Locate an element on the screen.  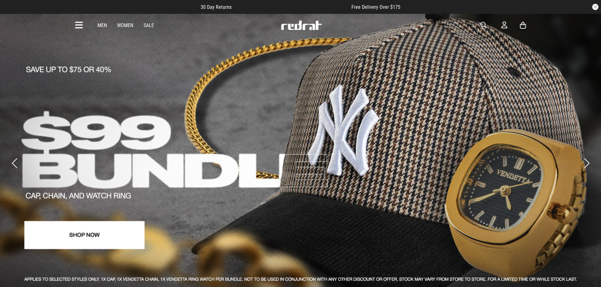
span: 30 Day Returns is located at coordinates (216, 7).